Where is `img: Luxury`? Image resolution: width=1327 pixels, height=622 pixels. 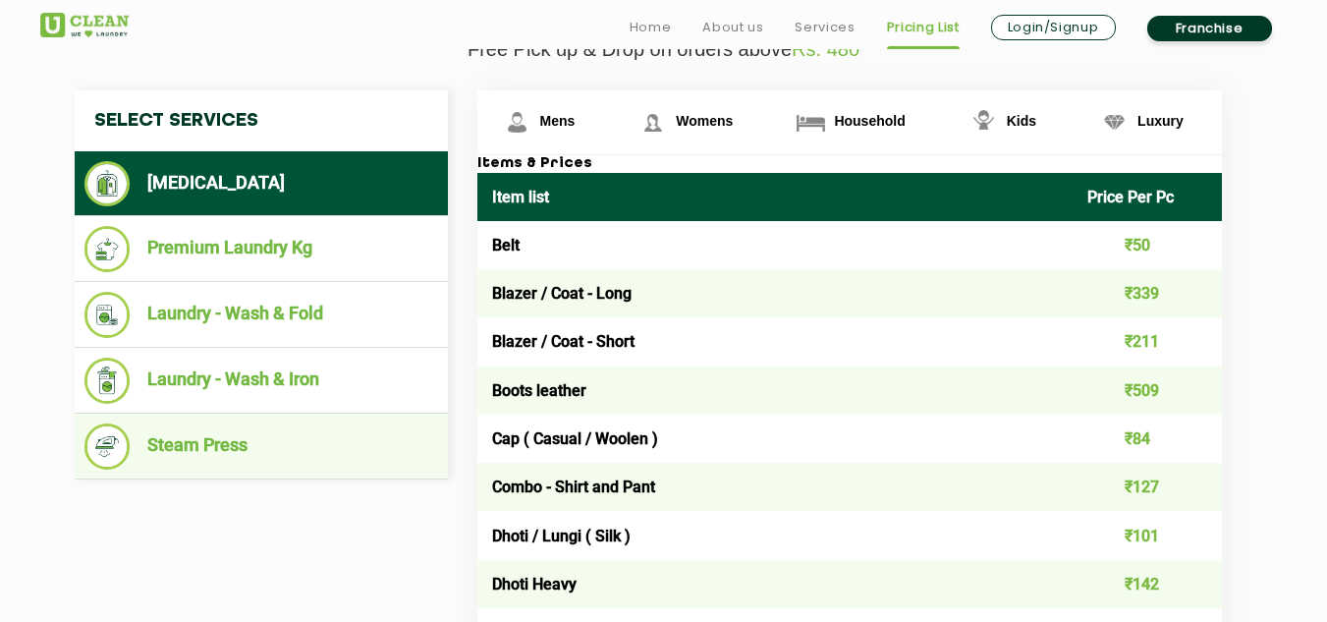
img: Luxury is located at coordinates (1114, 122).